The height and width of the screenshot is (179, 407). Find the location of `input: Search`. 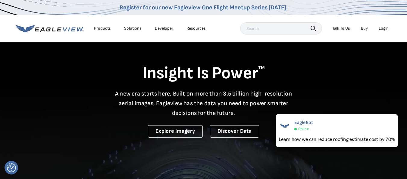

input: Search is located at coordinates (281, 28).